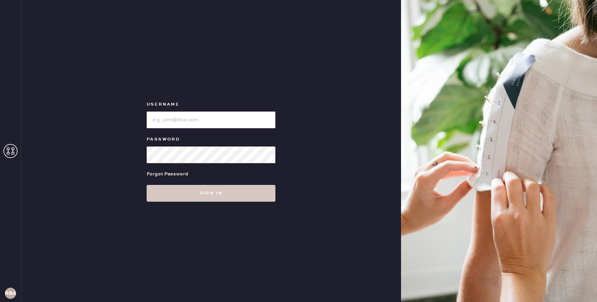  I want to click on label: Username, so click(211, 105).